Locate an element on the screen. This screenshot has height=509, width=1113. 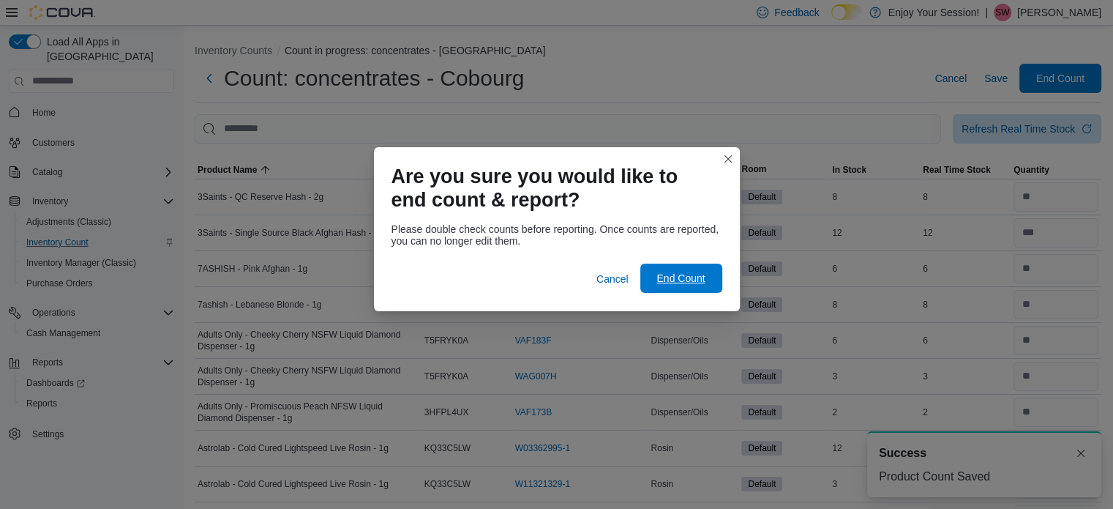
button: Cancel is located at coordinates (613, 279).